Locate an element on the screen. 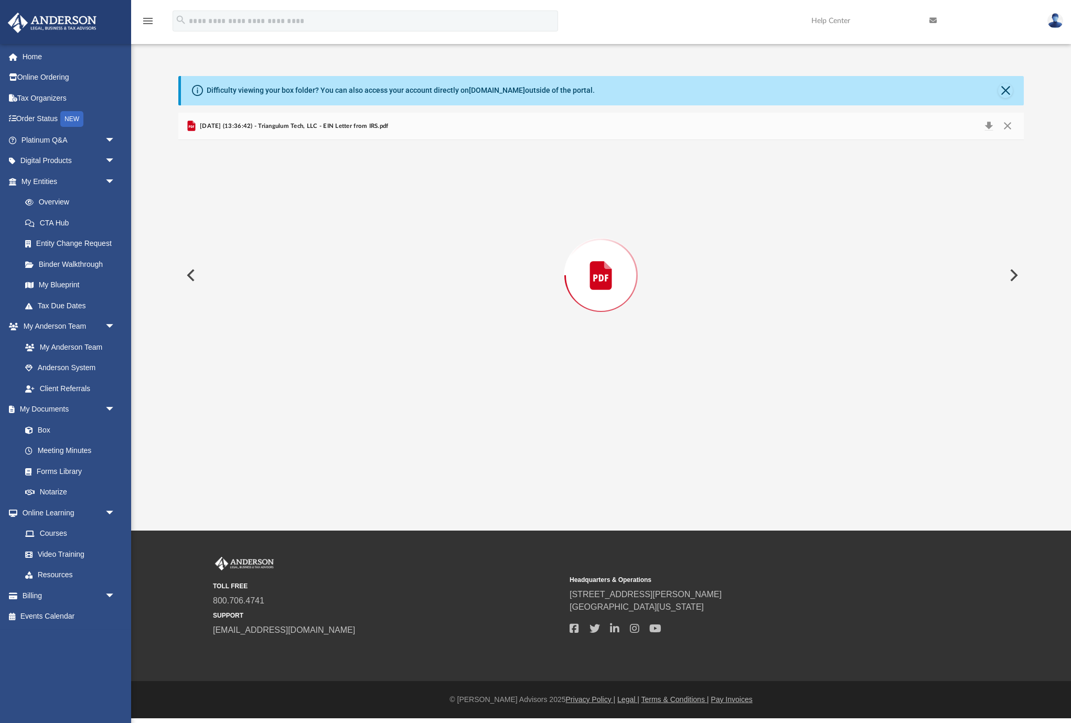  a: Client Referrals is located at coordinates (70, 388).